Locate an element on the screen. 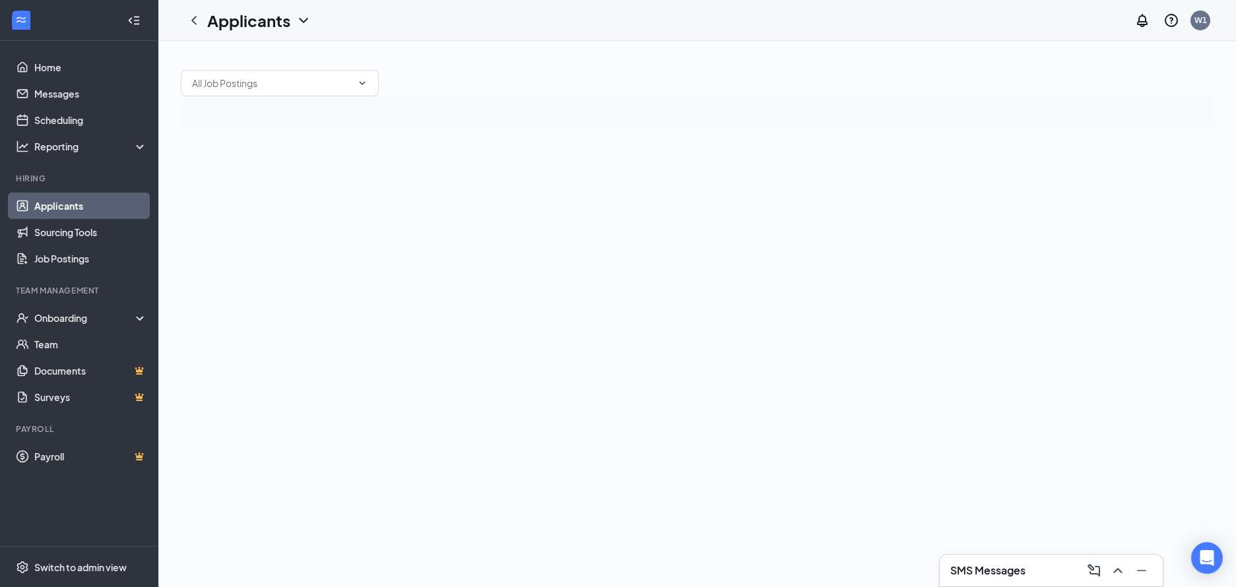  svg: ComposeMessage is located at coordinates (1094, 571).